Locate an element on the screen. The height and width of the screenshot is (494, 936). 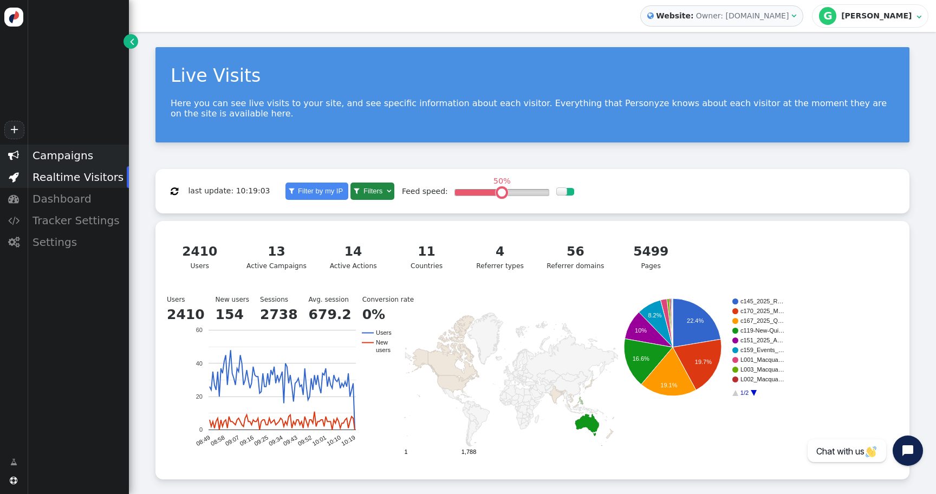
div: Countries is located at coordinates (426, 257).